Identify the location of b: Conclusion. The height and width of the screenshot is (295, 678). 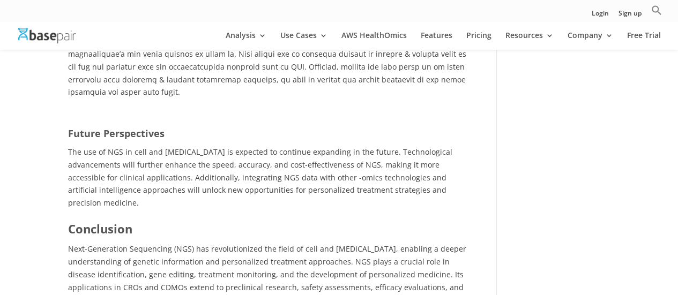
(100, 229).